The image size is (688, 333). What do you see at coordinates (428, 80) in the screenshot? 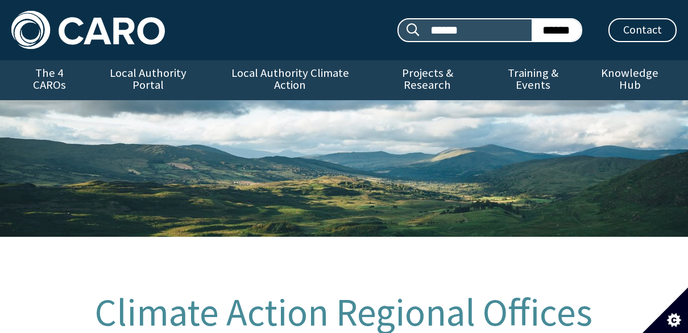
I see `a: Projects & Research` at bounding box center [428, 80].